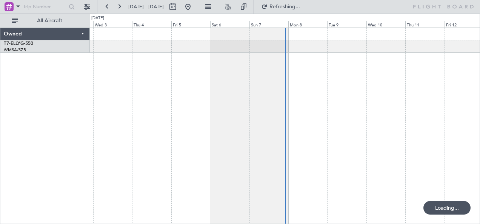 This screenshot has width=480, height=224. What do you see at coordinates (44, 7) in the screenshot?
I see `input: Trip Number` at bounding box center [44, 7].